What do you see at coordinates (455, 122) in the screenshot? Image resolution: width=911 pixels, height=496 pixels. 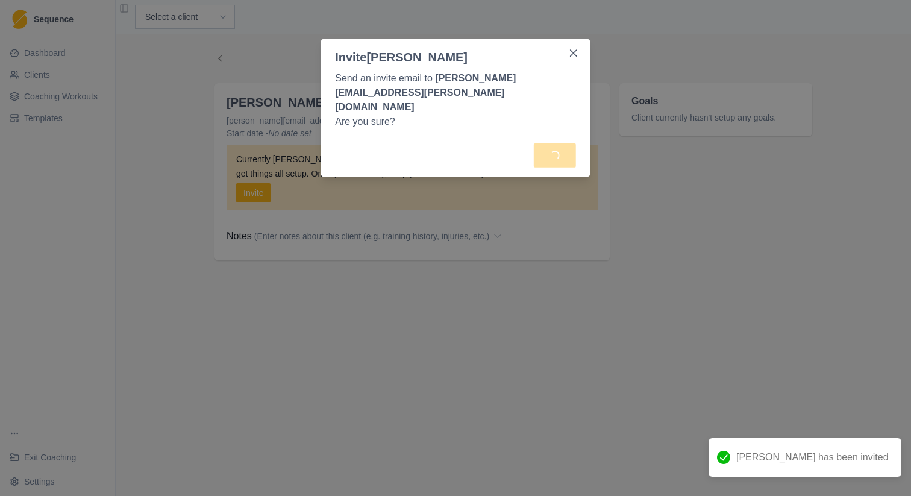 I see `p: Are you sure?` at bounding box center [455, 122].